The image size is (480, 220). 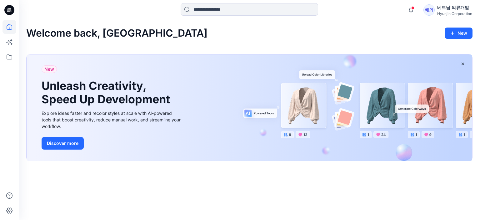 What do you see at coordinates (49, 69) in the screenshot?
I see `span: New` at bounding box center [49, 69].